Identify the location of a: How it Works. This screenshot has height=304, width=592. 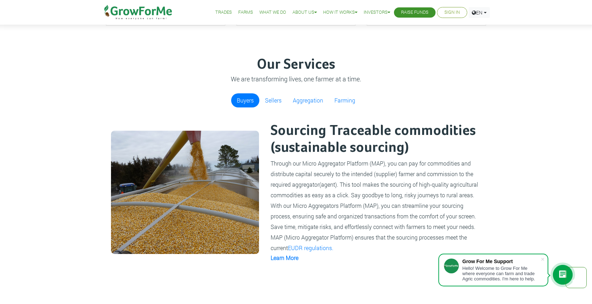
(340, 12).